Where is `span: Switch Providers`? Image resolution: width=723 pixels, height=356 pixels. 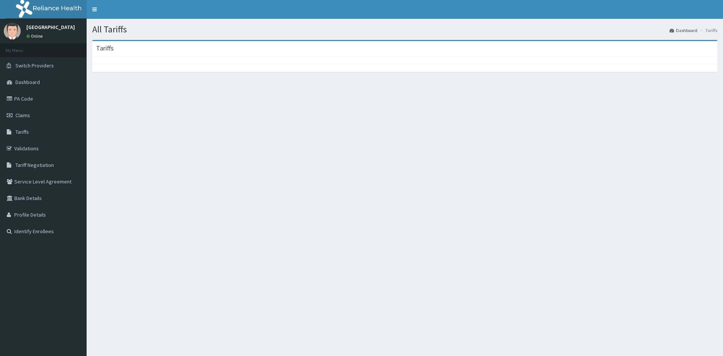
span: Switch Providers is located at coordinates (35, 66).